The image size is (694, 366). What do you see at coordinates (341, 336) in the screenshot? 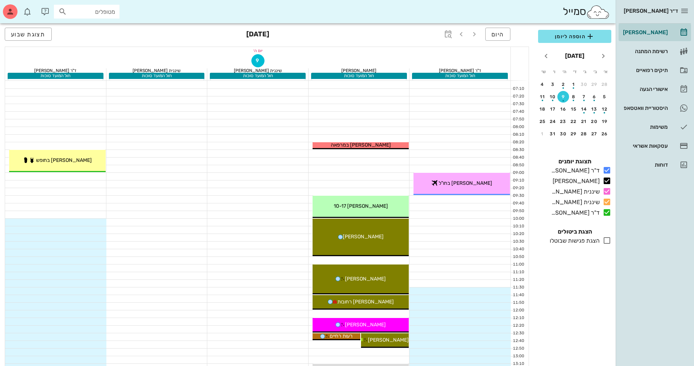
I see `span: רעות רחיים` at bounding box center [341, 336].